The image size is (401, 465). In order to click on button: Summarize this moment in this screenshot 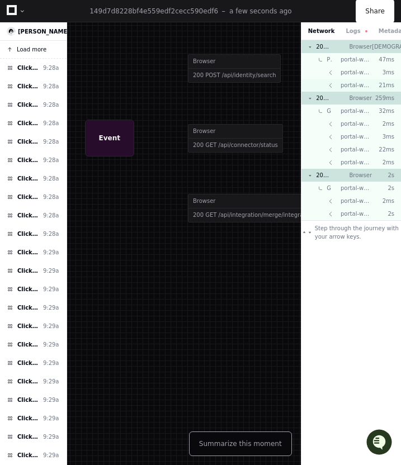, I will do `click(241, 444)`.